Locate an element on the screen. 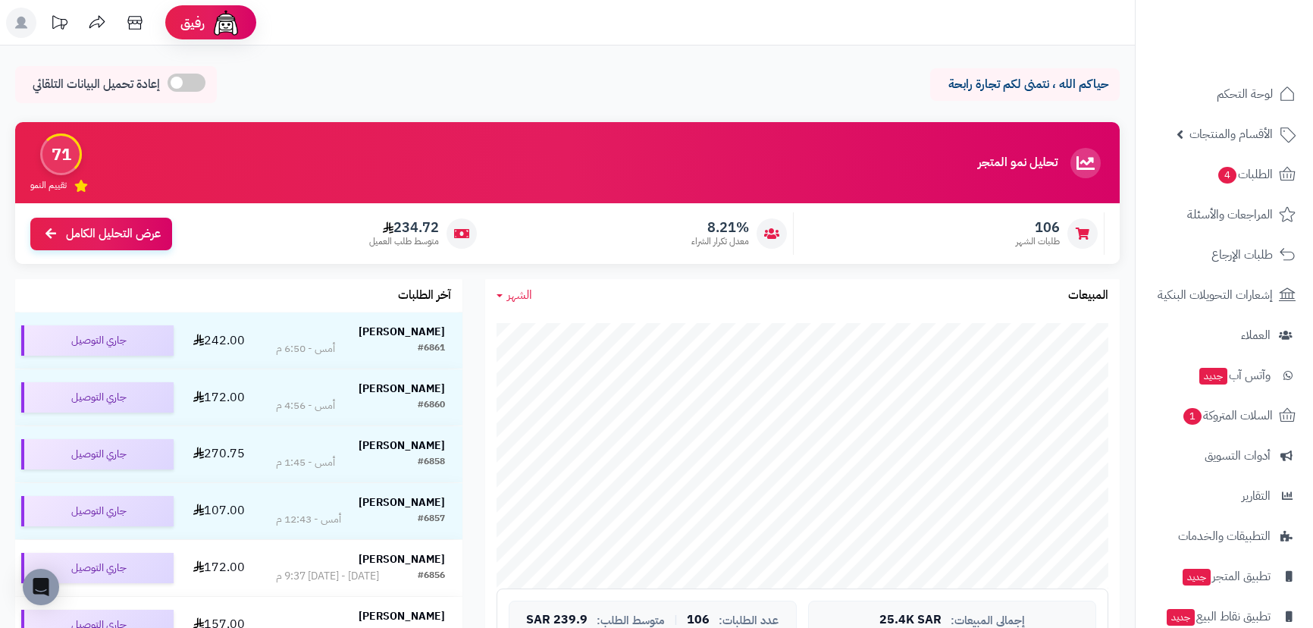  img: logo-2.png is located at coordinates (1254, 27).